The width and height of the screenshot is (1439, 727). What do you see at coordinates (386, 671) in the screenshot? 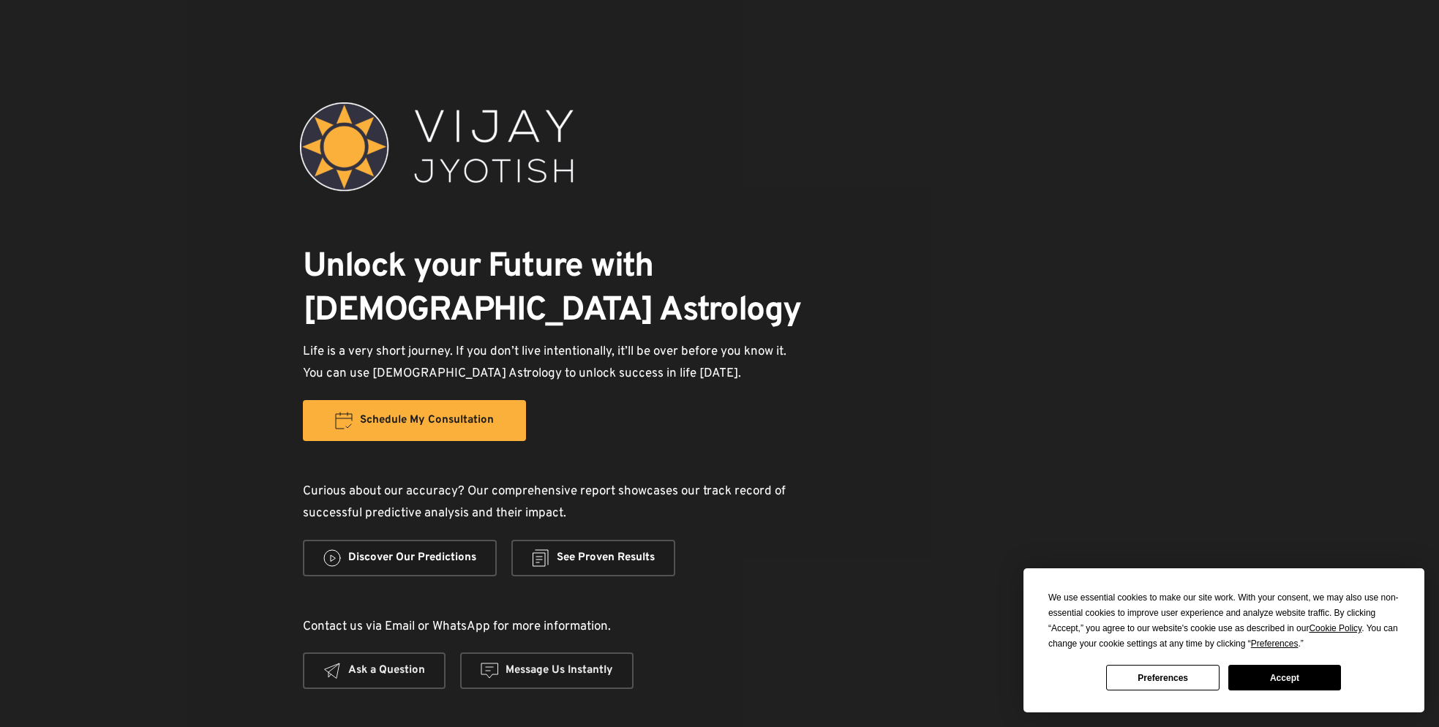
I see `span: Ask a Question` at bounding box center [386, 671].